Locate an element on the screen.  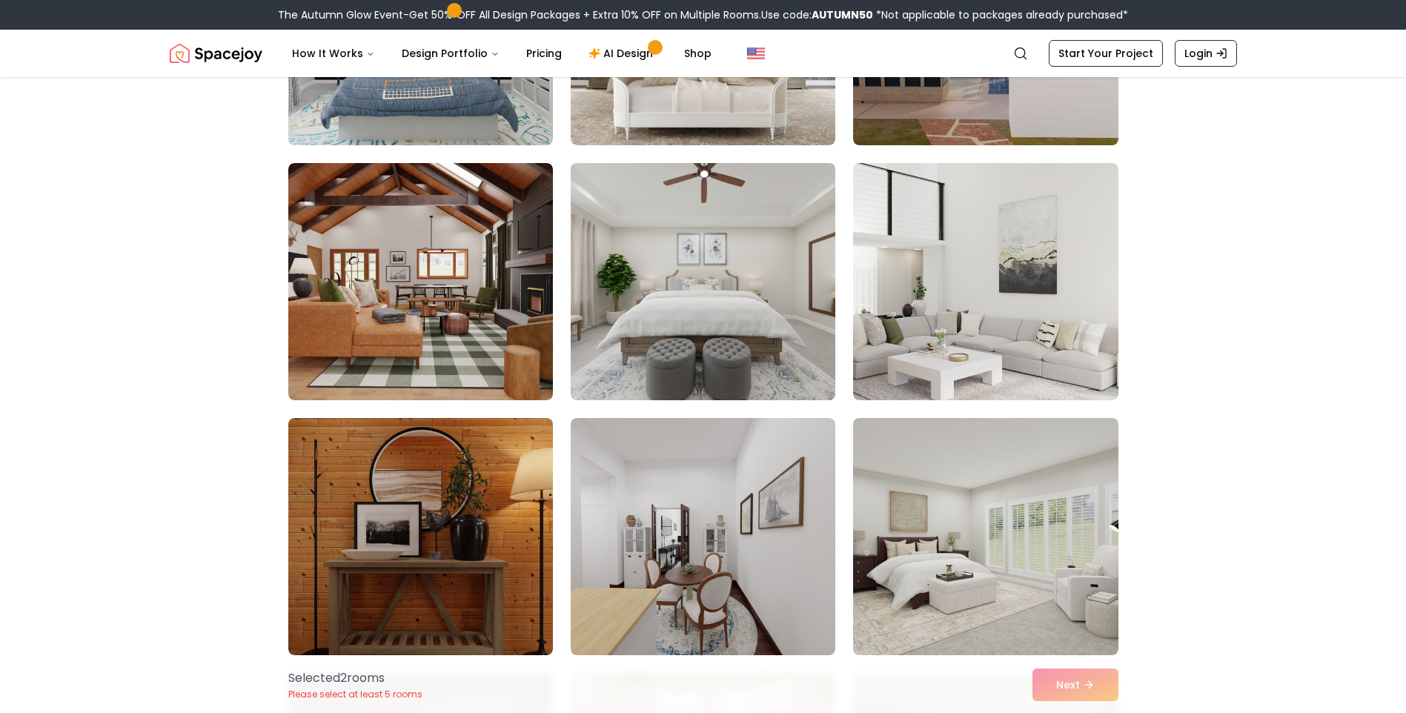
img: Room room-57 is located at coordinates (985, 537).